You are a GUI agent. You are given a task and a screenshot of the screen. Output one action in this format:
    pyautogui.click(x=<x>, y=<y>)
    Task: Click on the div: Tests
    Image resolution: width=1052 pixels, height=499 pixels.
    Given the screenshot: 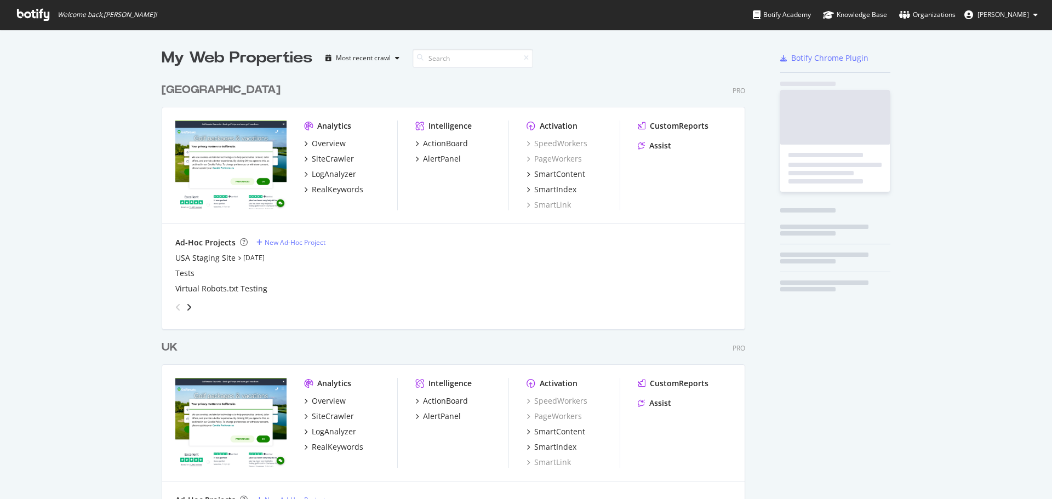 What is the action you would take?
    pyautogui.click(x=185, y=273)
    